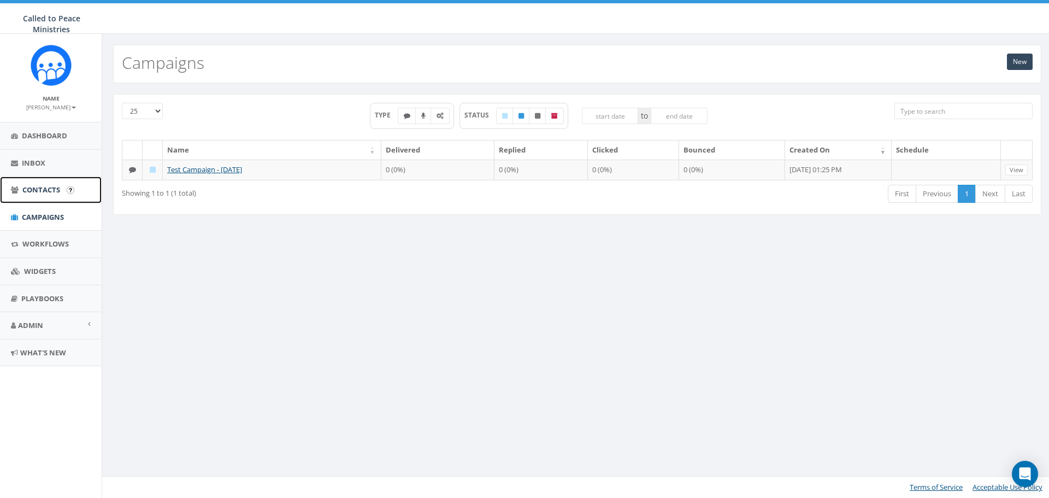 This screenshot has width=1049, height=498. I want to click on div: Open Intercom Messenger, so click(1025, 474).